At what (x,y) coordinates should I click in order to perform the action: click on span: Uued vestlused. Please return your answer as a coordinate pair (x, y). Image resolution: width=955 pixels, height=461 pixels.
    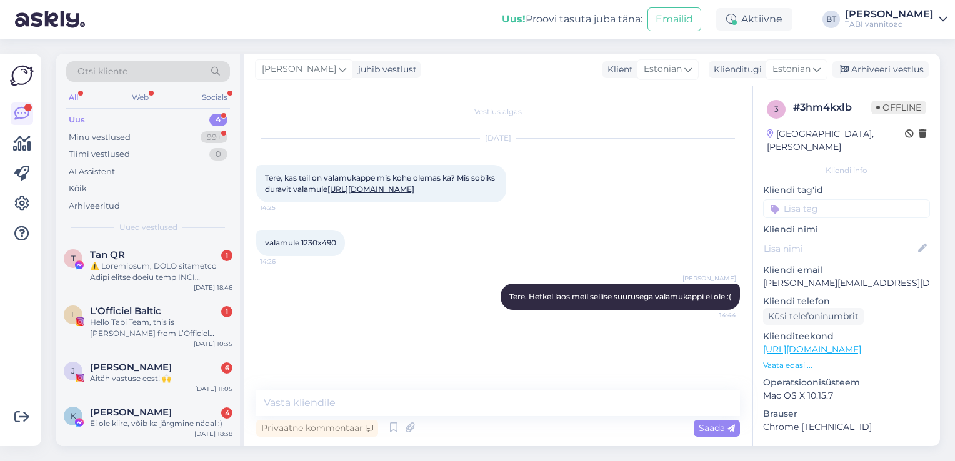
    Looking at the image, I should click on (148, 228).